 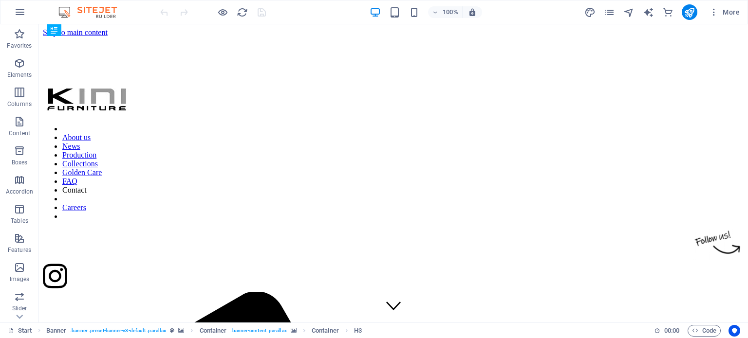 What do you see at coordinates (671, 331) in the screenshot?
I see `span: 00 00` at bounding box center [671, 331].